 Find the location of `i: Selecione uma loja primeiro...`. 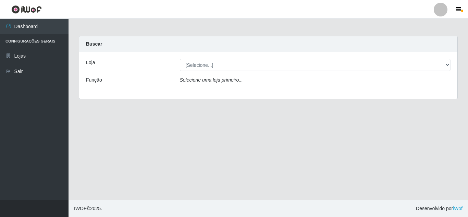

i: Selecione uma loja primeiro... is located at coordinates (211, 80).